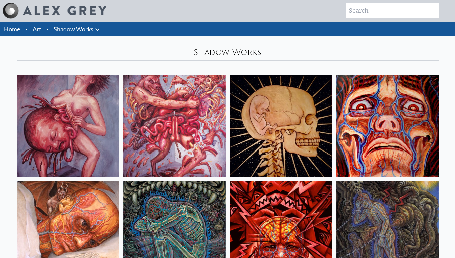 This screenshot has width=455, height=258. What do you see at coordinates (393, 11) in the screenshot?
I see `input: Search` at bounding box center [393, 11].